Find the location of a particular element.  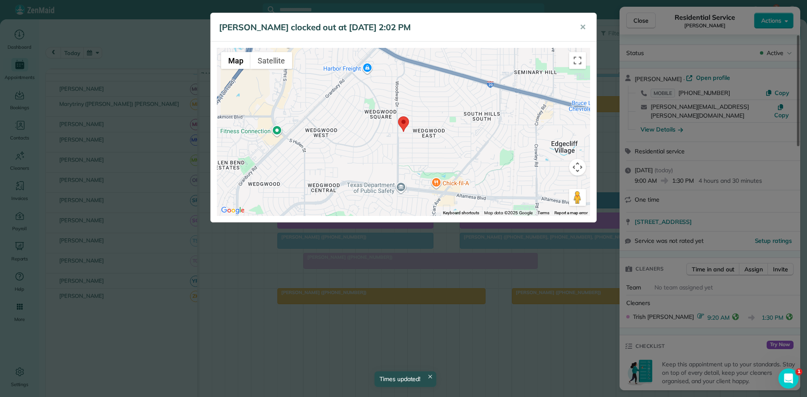

img: Google is located at coordinates (233, 211).